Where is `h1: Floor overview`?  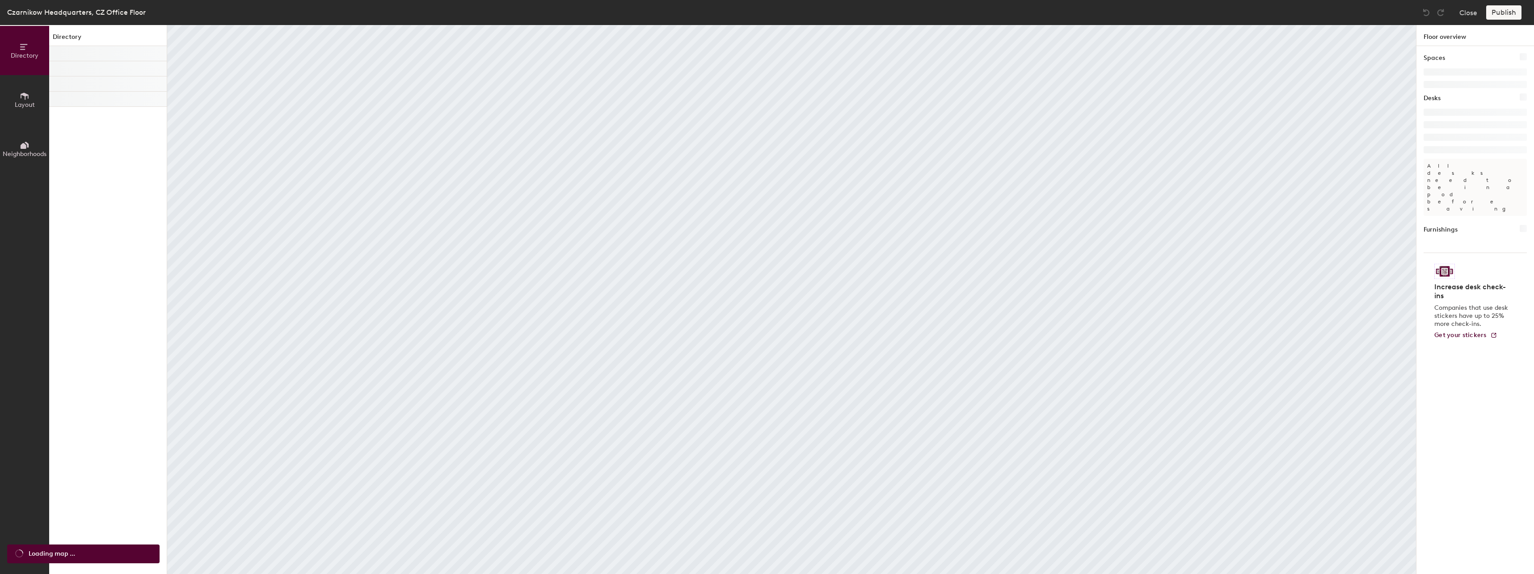 h1: Floor overview is located at coordinates (1475, 35).